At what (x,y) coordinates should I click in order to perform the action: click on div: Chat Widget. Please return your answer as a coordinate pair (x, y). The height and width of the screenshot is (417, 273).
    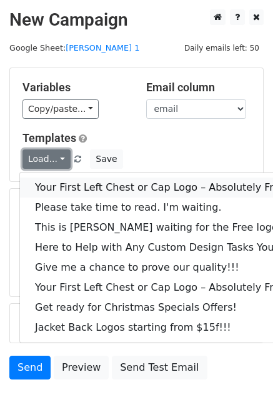
    Looking at the image, I should click on (242, 387).